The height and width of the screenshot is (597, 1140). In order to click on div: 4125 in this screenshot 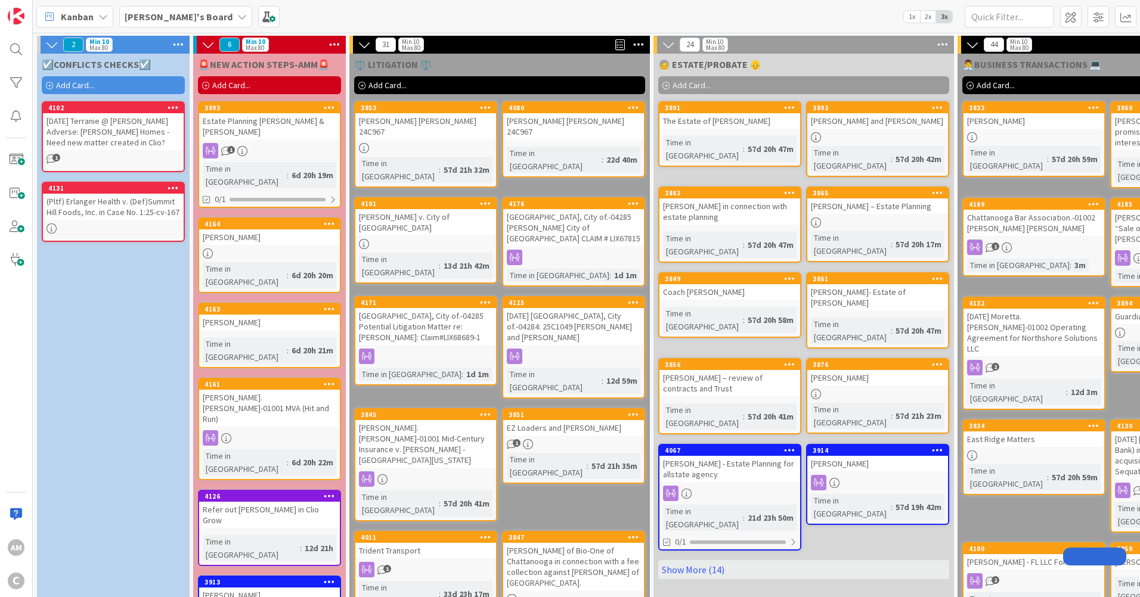, I will do `click(574, 303)`.